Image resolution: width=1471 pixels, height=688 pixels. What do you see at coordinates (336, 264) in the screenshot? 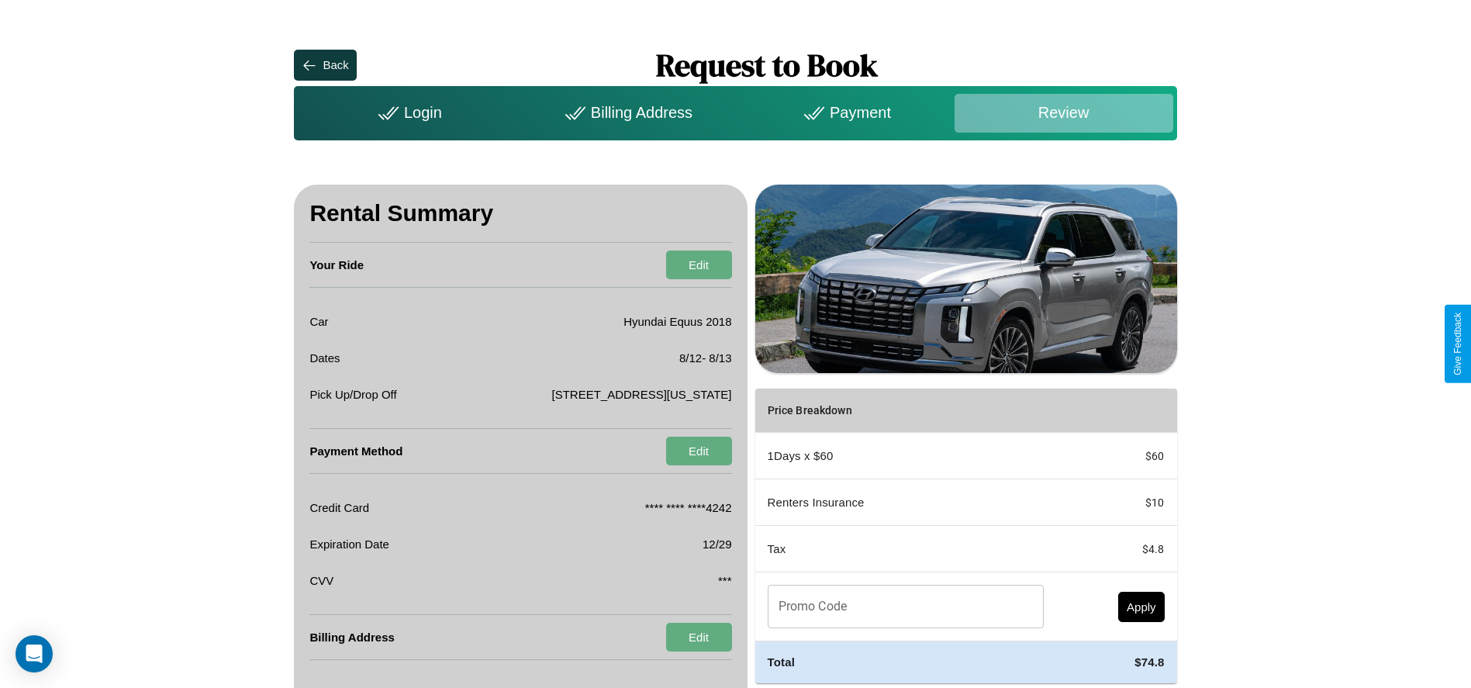
I see `h4: Your Ride` at bounding box center [336, 264].